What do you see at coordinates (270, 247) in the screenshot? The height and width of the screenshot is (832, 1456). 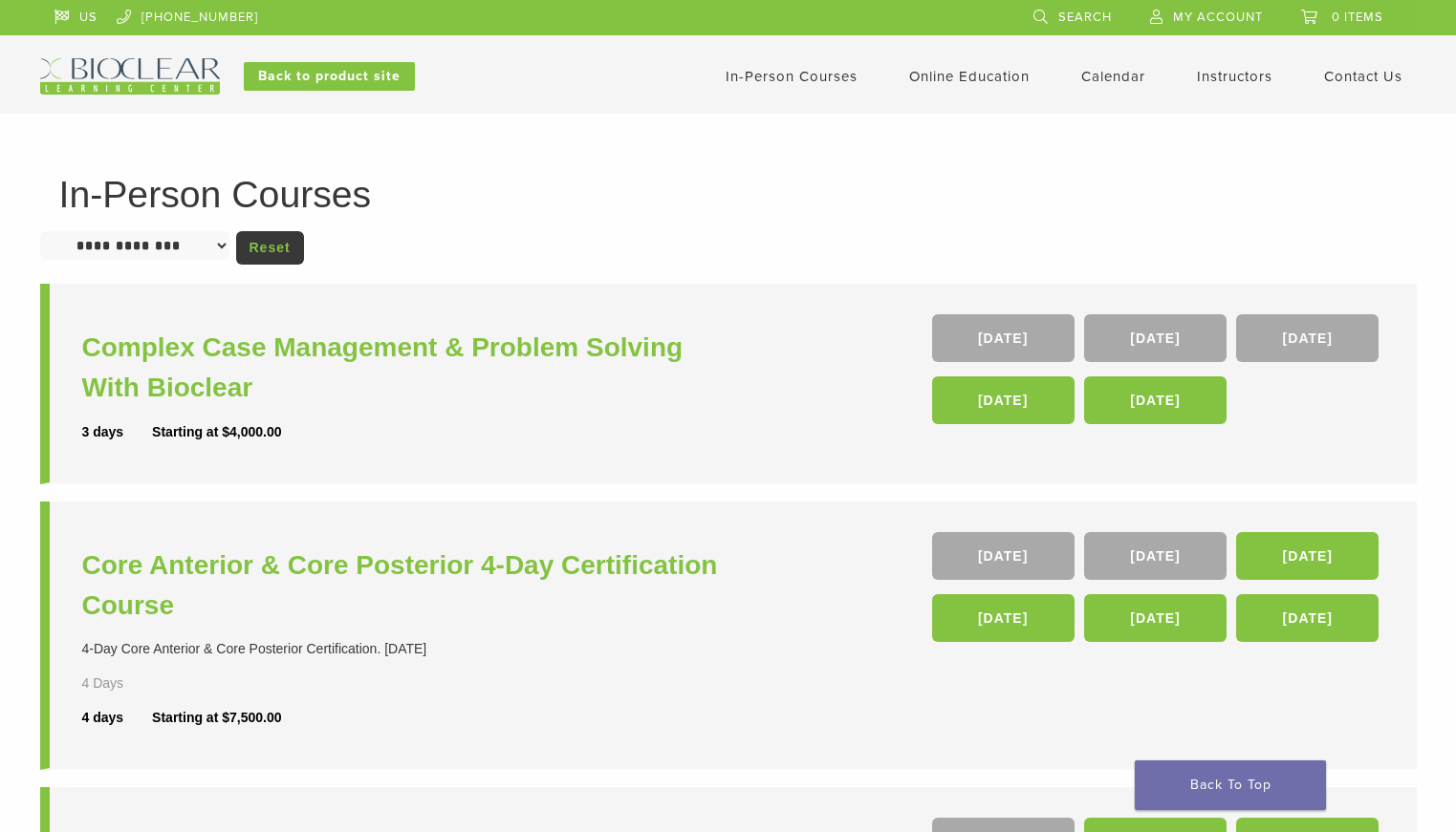 I see `a: Reset` at bounding box center [270, 247].